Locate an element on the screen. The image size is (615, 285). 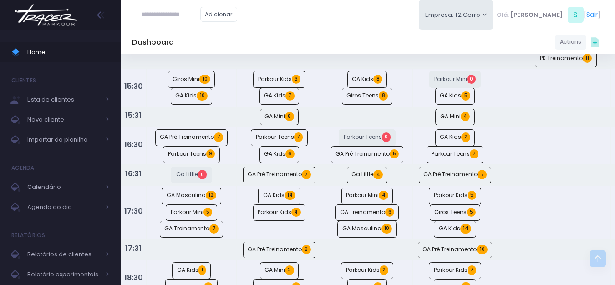
a: GA Mini2 is located at coordinates (280, 271).